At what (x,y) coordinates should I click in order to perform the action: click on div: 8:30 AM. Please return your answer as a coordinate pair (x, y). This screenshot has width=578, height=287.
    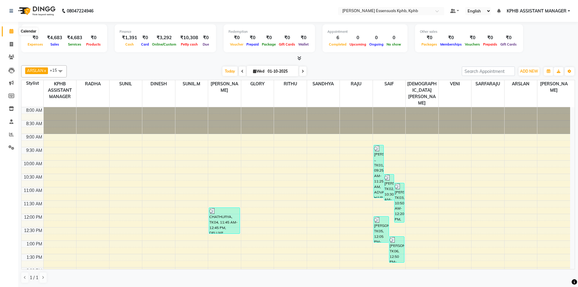
    Looking at the image, I should click on (34, 124).